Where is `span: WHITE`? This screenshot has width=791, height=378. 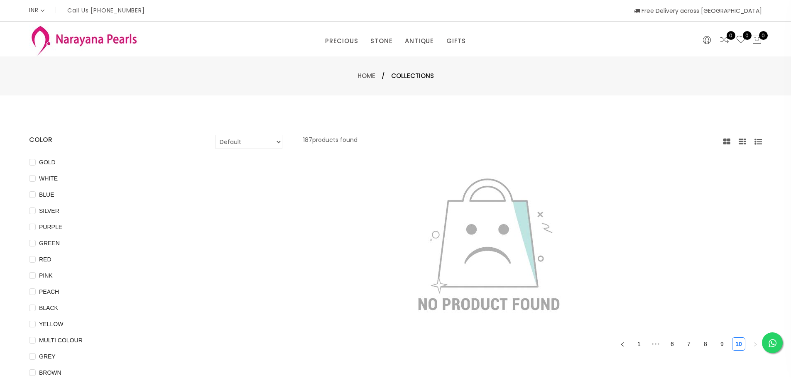 span: WHITE is located at coordinates (48, 179).